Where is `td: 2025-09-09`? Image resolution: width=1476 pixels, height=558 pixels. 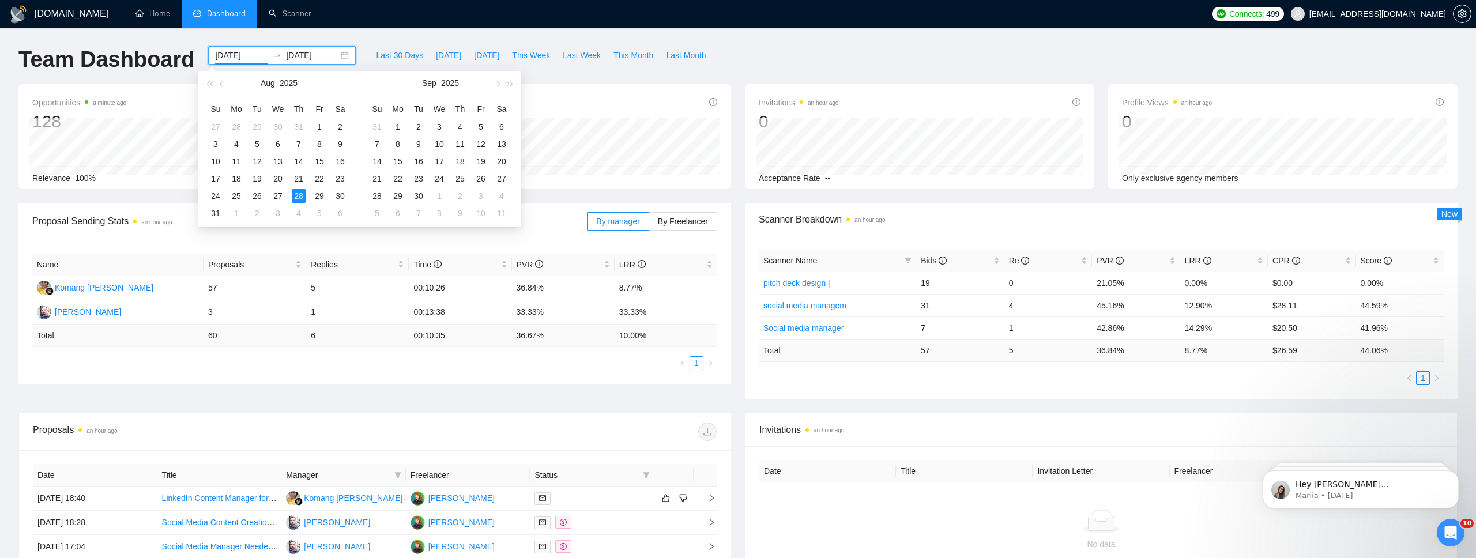
td: 2025-09-09 is located at coordinates (418, 144).